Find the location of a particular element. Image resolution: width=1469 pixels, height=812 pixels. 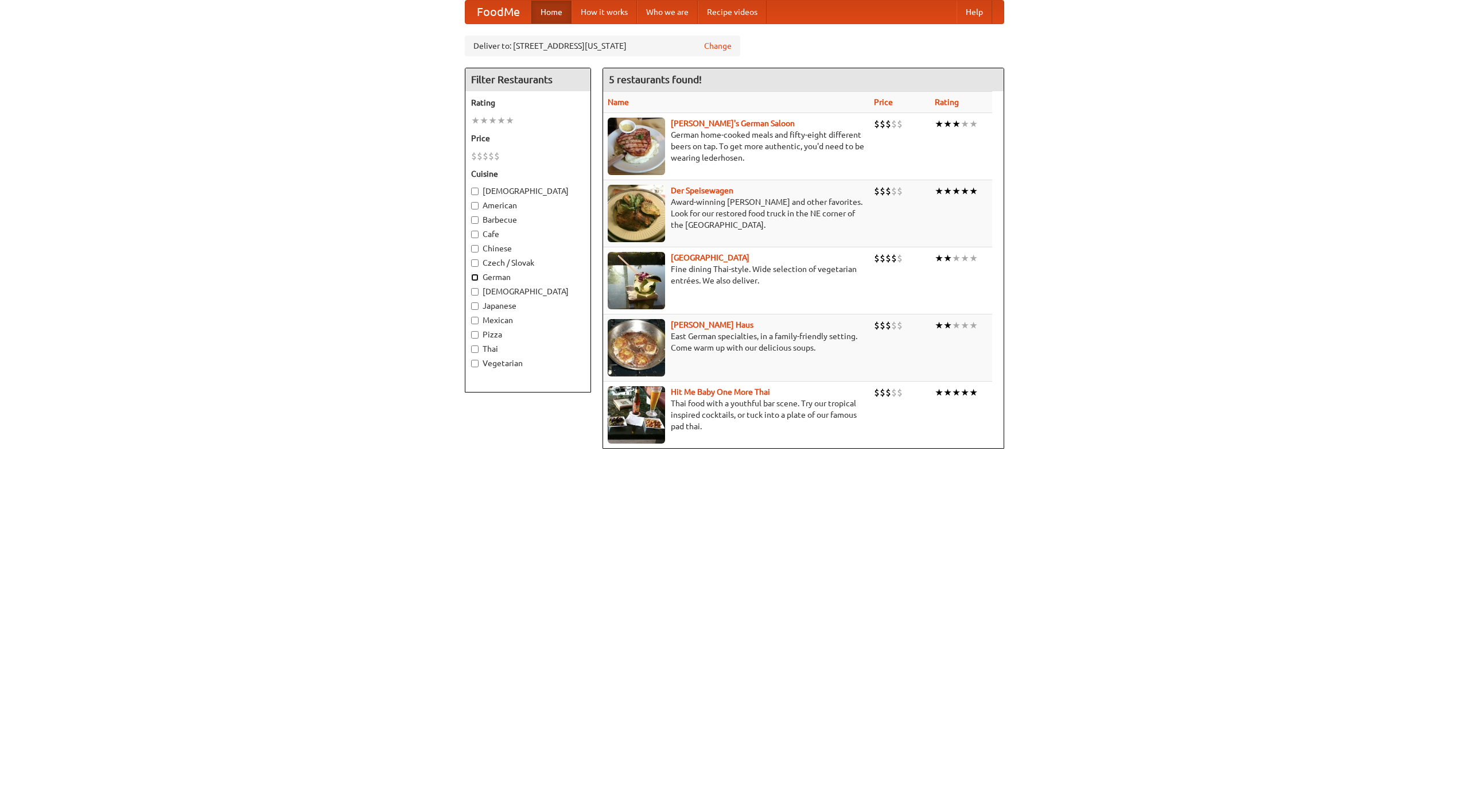

img: kohlhaus.jpg is located at coordinates (636, 348).